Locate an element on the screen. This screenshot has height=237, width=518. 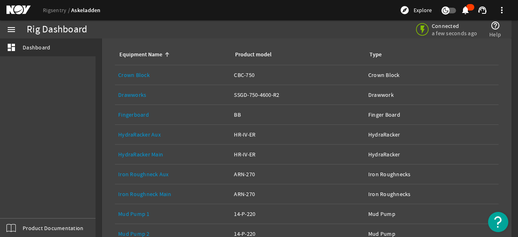
button: Open Resource Center is located at coordinates (498, 222).